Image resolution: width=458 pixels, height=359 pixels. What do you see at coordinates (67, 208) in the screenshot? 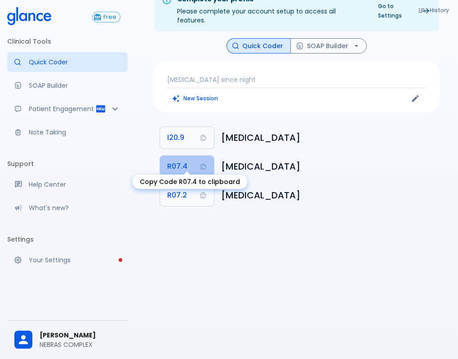
I see `div: Recent updates and feature releases` at bounding box center [67, 208].